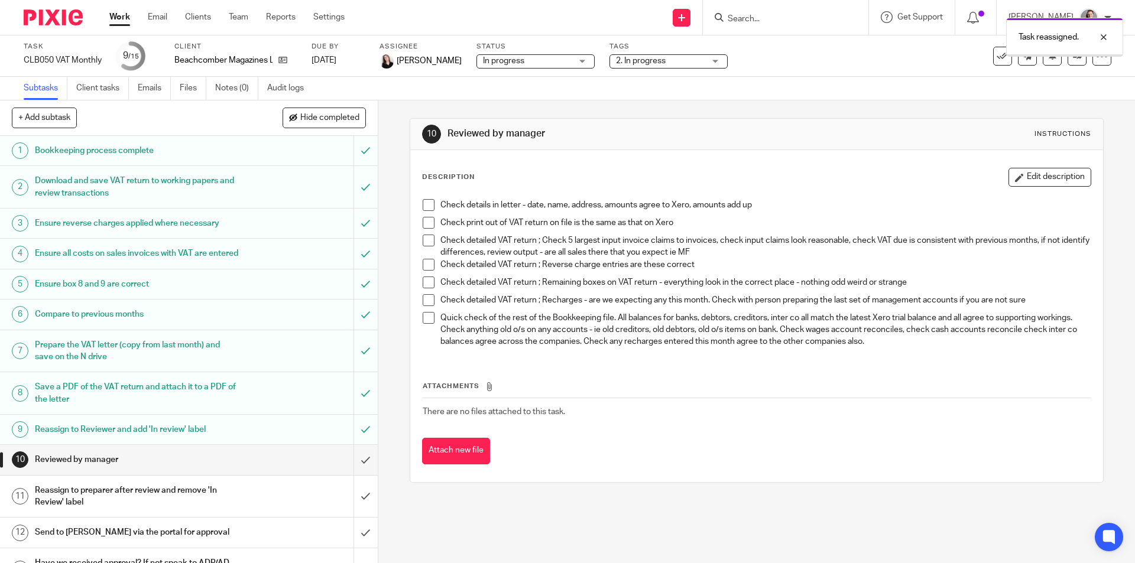  I want to click on label: Due by, so click(338, 47).